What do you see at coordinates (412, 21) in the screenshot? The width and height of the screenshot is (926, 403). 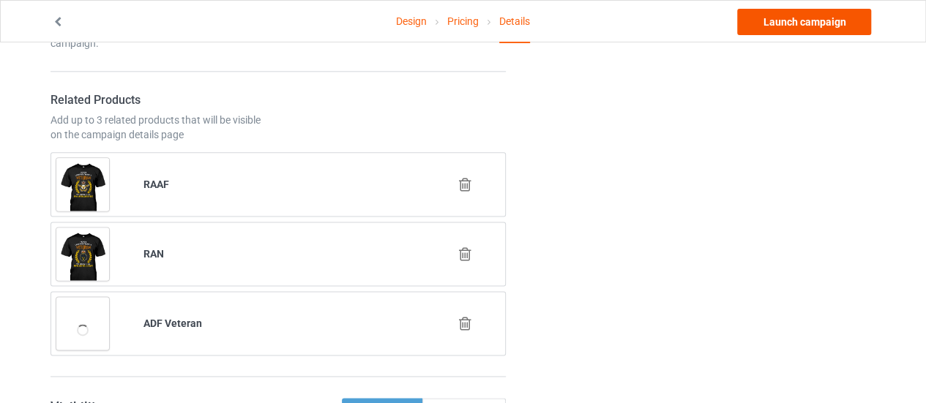 I see `a: Design` at bounding box center [412, 21].